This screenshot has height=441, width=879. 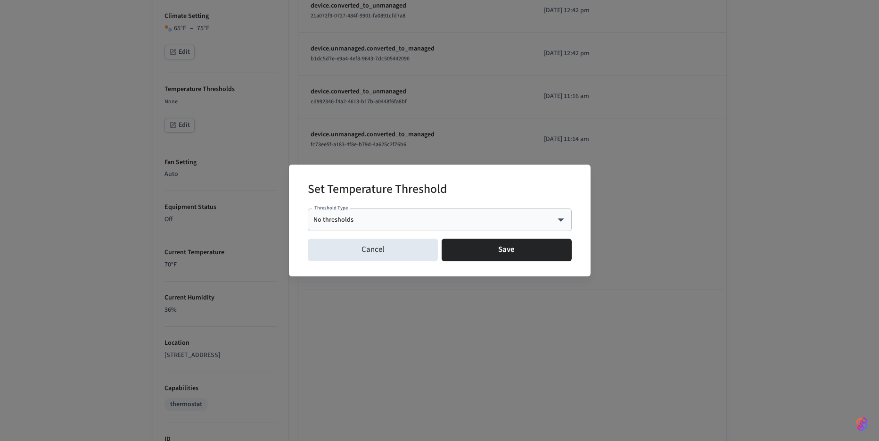 What do you see at coordinates (331, 207) in the screenshot?
I see `label: Threshold Type` at bounding box center [331, 207].